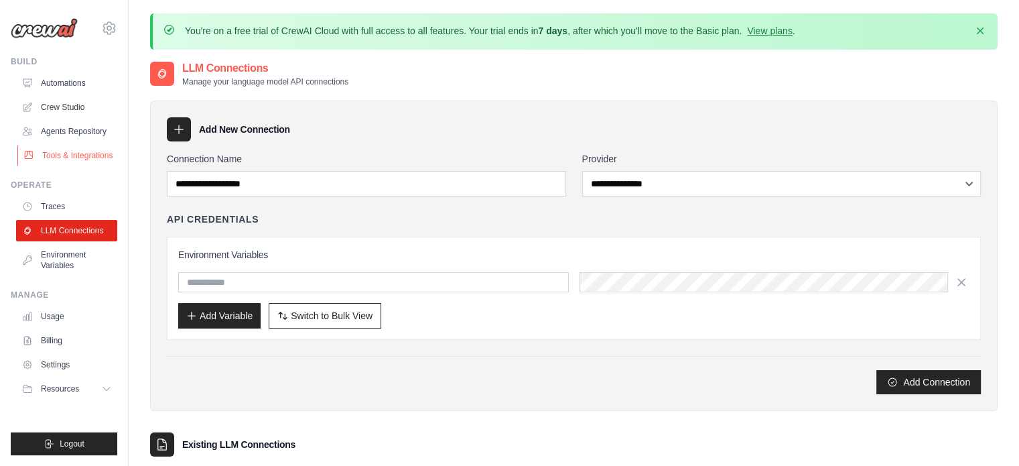 This screenshot has width=1019, height=466. I want to click on h3: Add New Connection, so click(245, 129).